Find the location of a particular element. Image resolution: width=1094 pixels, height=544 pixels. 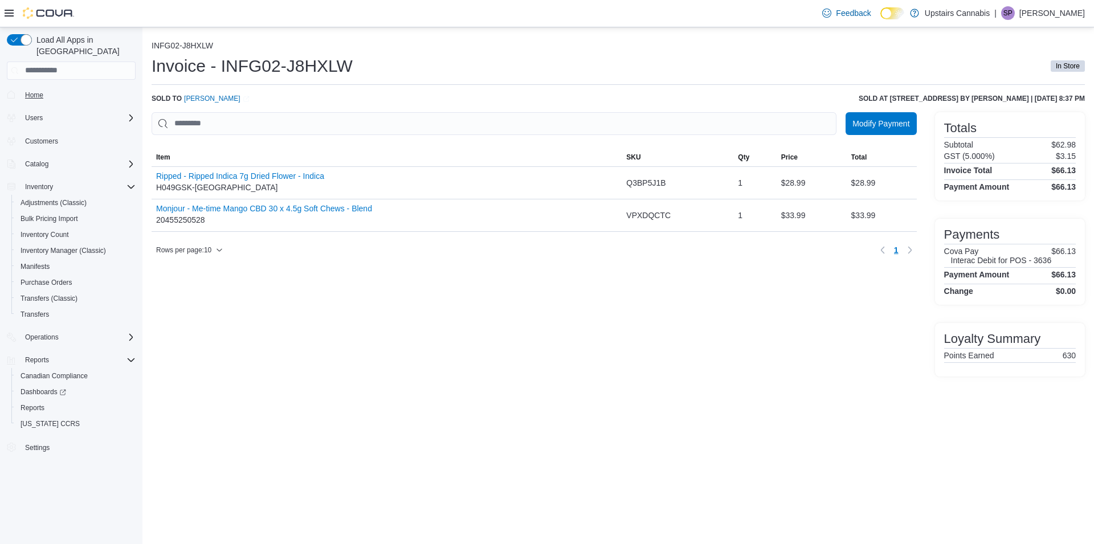

h6: Cova Pay is located at coordinates (998, 251).